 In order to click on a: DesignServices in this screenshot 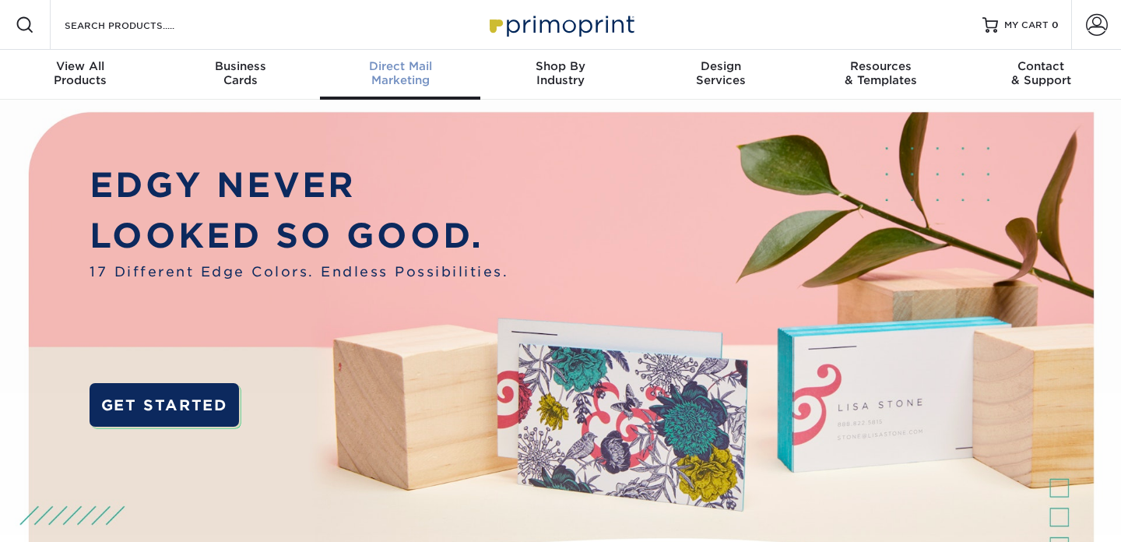, I will do `click(721, 75)`.